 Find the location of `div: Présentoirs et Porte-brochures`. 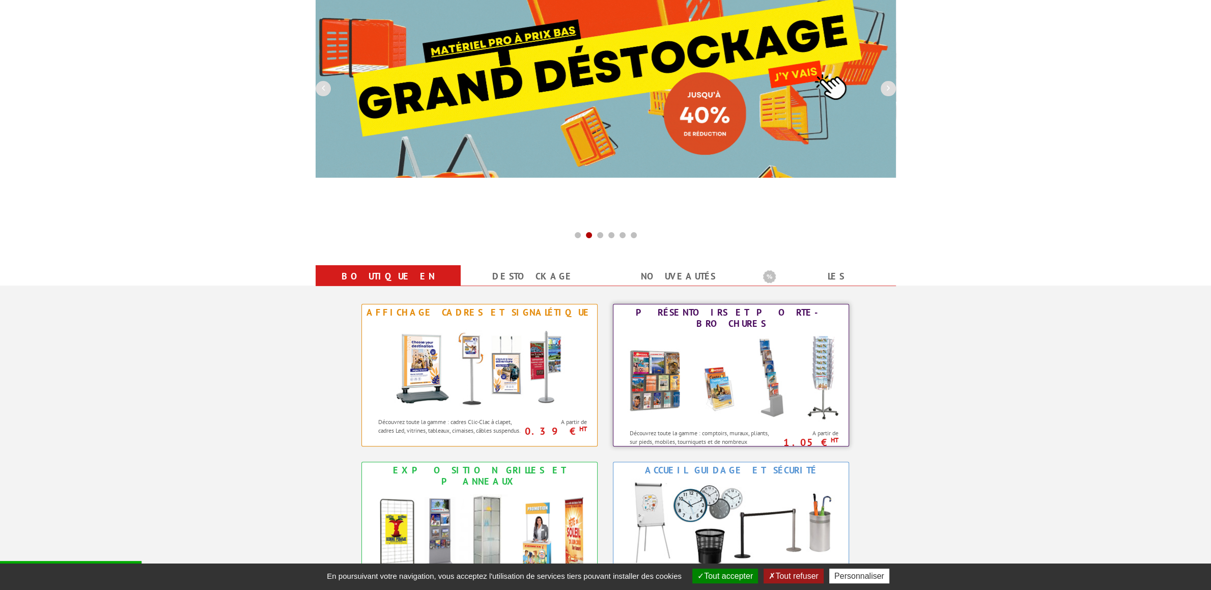

div: Présentoirs et Porte-brochures is located at coordinates (731, 318).